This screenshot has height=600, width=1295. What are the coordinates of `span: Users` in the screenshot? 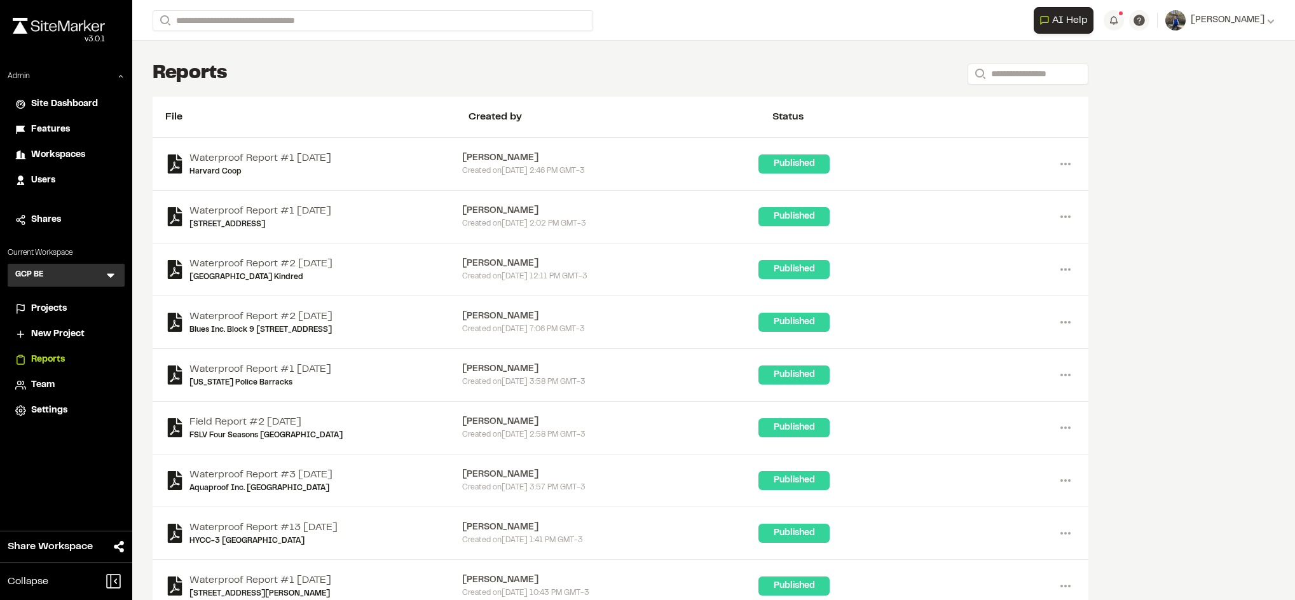 It's located at (43, 181).